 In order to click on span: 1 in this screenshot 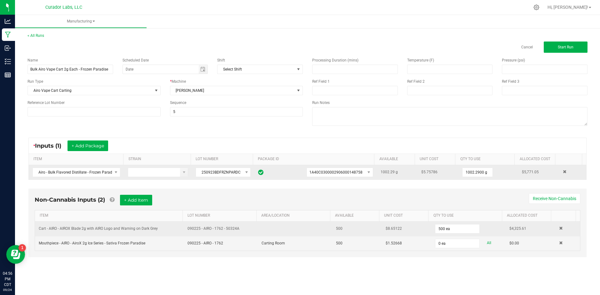, I will do `click(4, 3)`.